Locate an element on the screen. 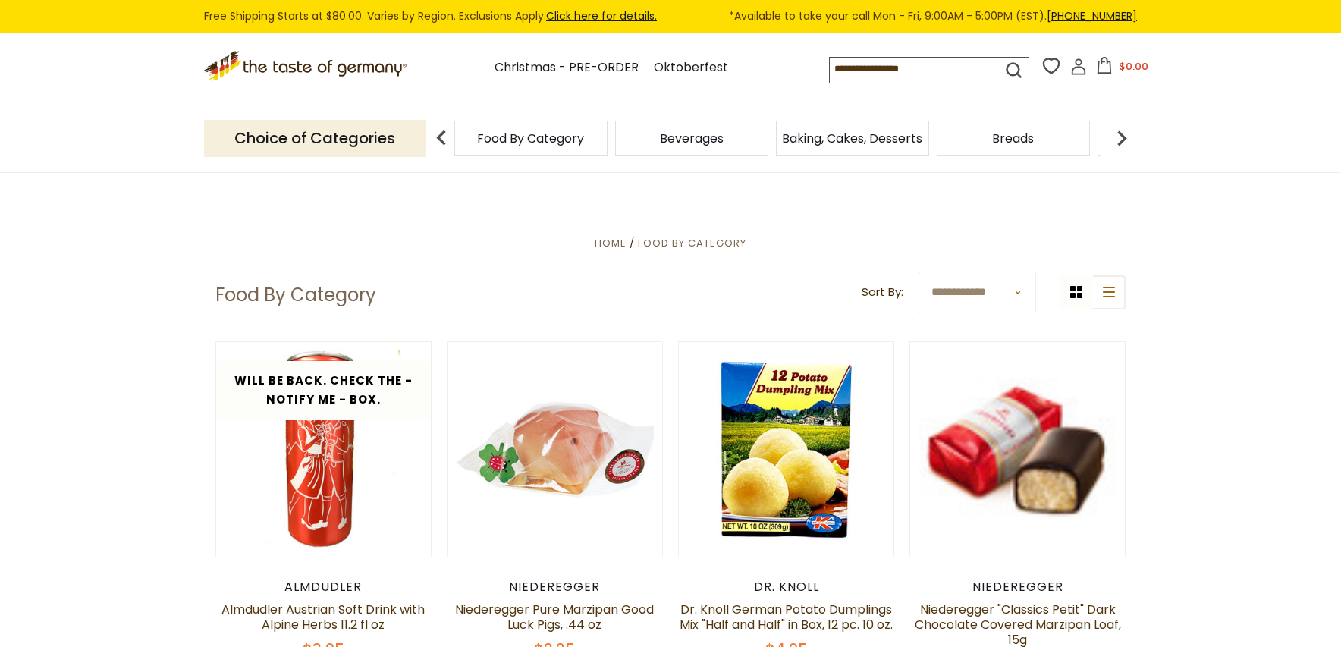  img: Dr. Knoll German Potato Dumplings Mix "Half and Half" in Box, 12 pc. 10 oz. is located at coordinates (786, 449).